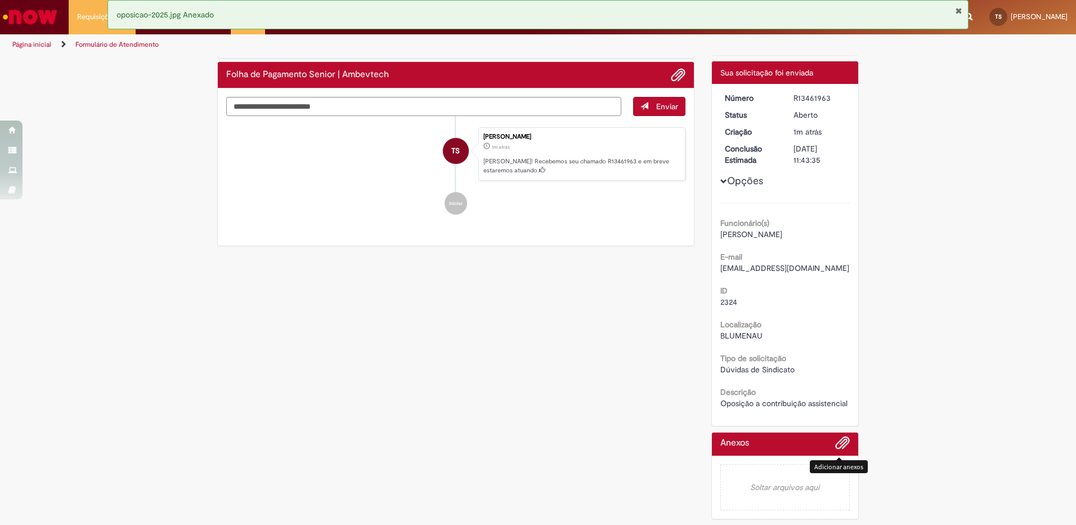 The width and height of the screenshot is (1076, 525). I want to click on b: Tipo de solicitação, so click(753, 358).